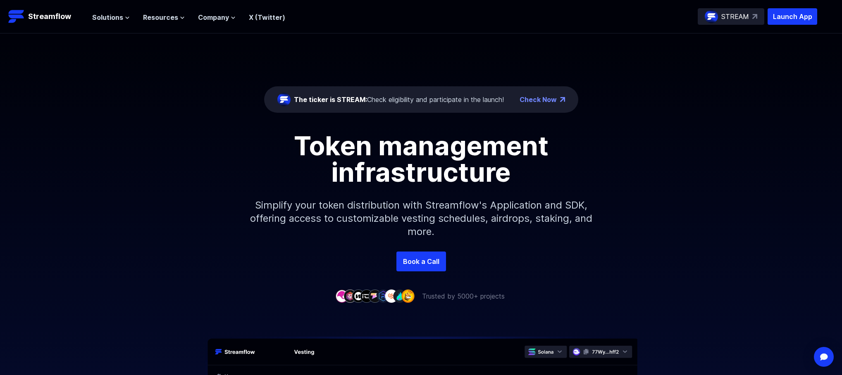 The image size is (842, 375). Describe the element at coordinates (17, 17) in the screenshot. I see `img: Streamflow Logo` at that location.